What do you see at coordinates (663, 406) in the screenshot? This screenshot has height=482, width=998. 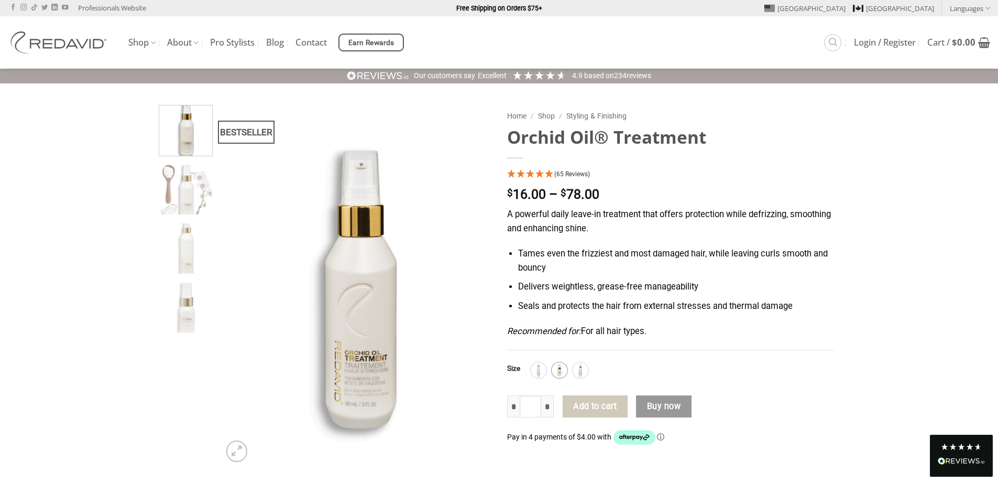 I see `button: Buy now` at bounding box center [663, 406].